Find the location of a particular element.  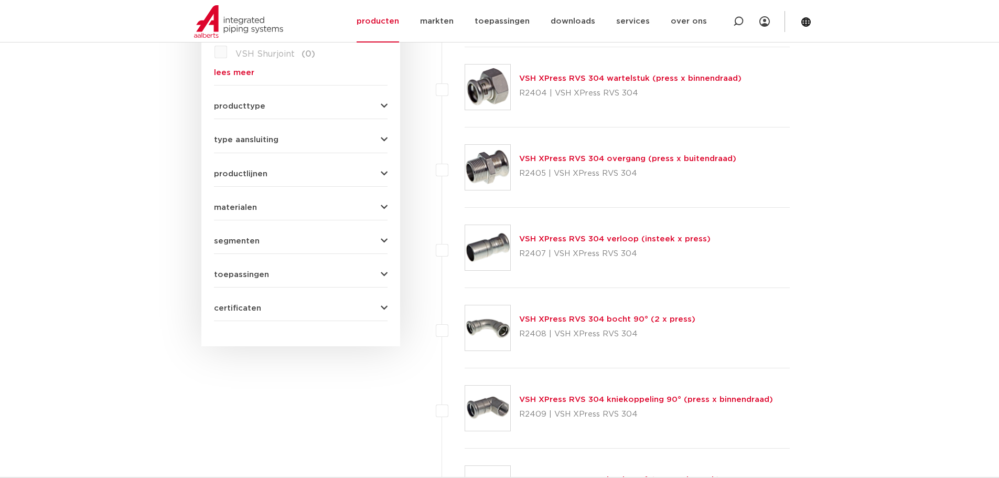

p: R2408 | VSH XPress RVS 304 is located at coordinates (607, 334).